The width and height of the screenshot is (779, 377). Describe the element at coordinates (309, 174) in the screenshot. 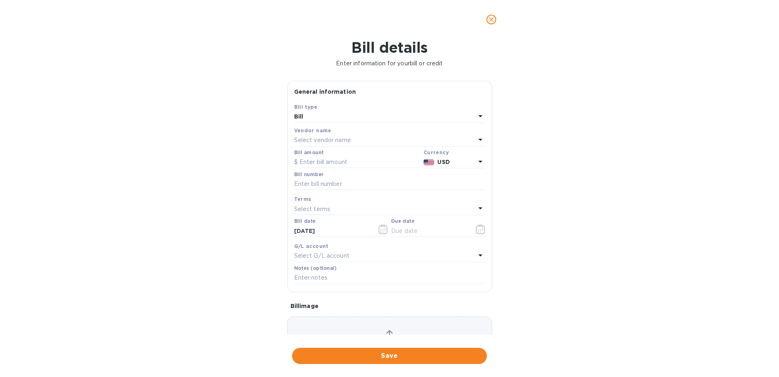

I see `label: Bill number` at that location.